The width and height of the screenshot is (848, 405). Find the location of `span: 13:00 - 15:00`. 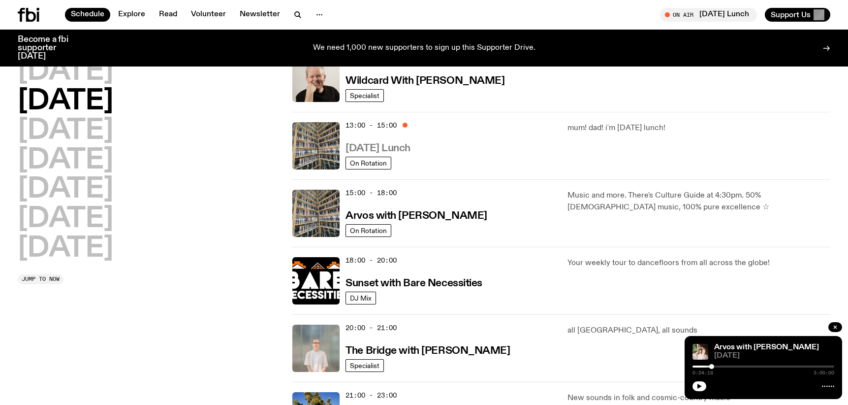

span: 13:00 - 15:00 is located at coordinates (371, 125).